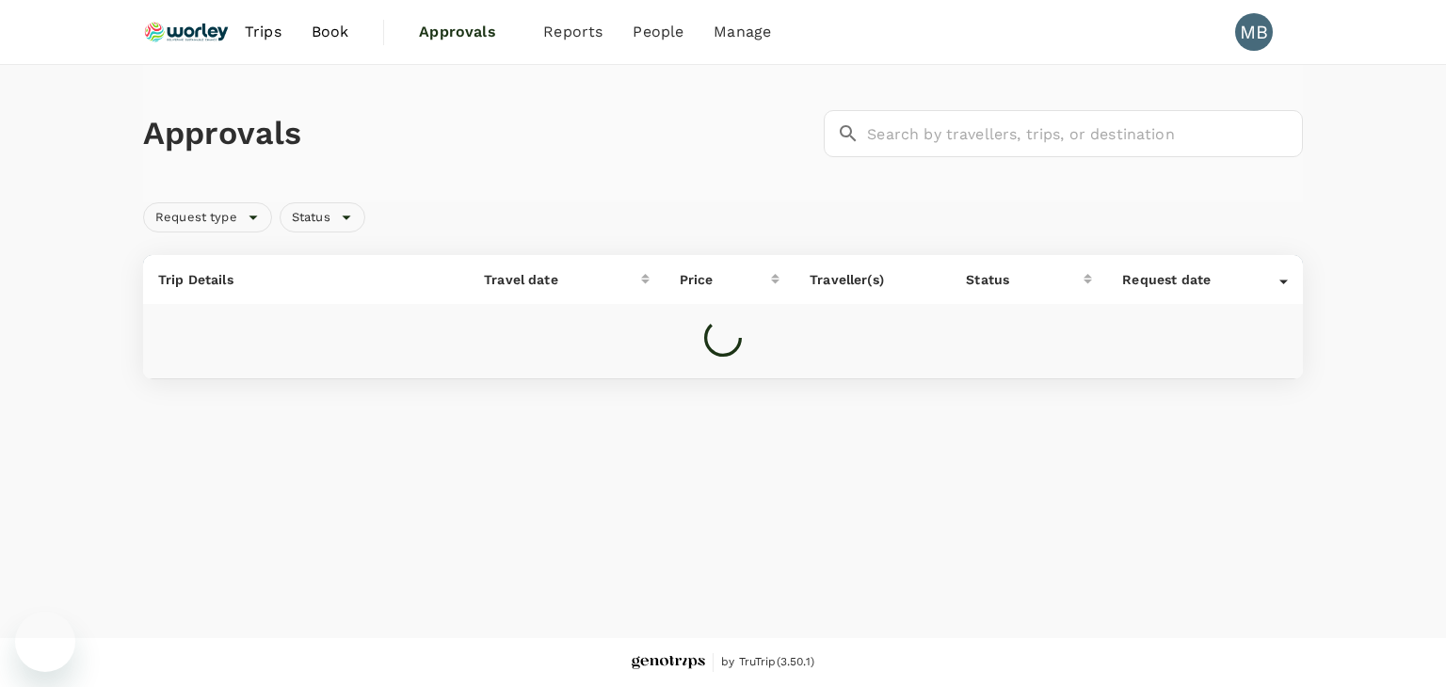 The image size is (1446, 687). Describe the element at coordinates (330, 32) in the screenshot. I see `span: Book` at that location.